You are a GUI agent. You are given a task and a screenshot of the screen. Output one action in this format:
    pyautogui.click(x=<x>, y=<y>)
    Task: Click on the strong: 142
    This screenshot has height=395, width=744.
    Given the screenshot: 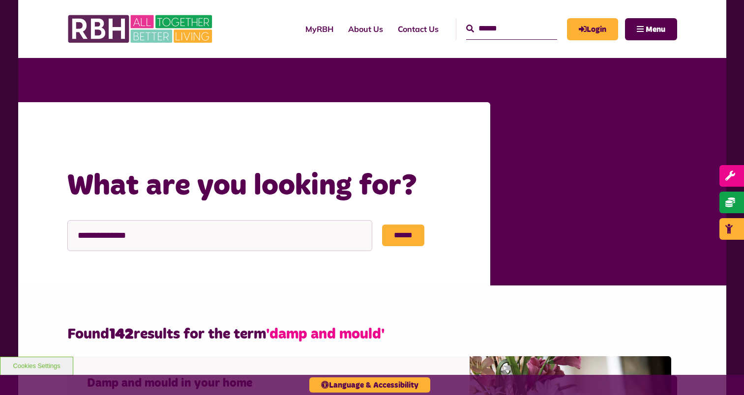 What is the action you would take?
    pyautogui.click(x=121, y=334)
    